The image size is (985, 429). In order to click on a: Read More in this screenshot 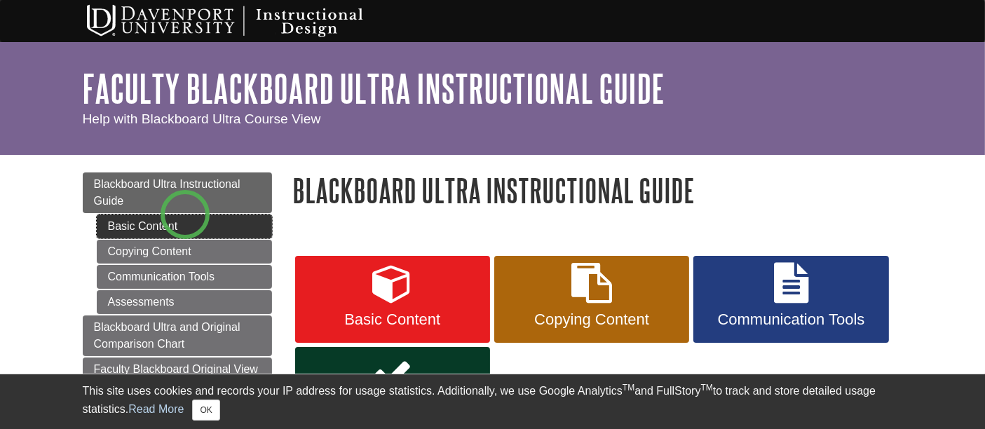, I will do `click(156, 409)`.